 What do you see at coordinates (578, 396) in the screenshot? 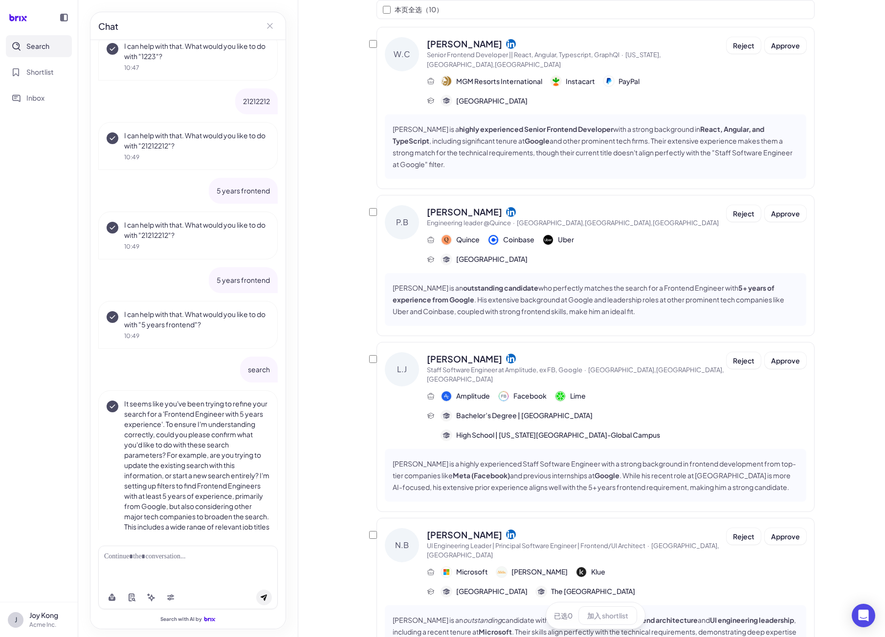
I see `span: Lime` at bounding box center [578, 396].